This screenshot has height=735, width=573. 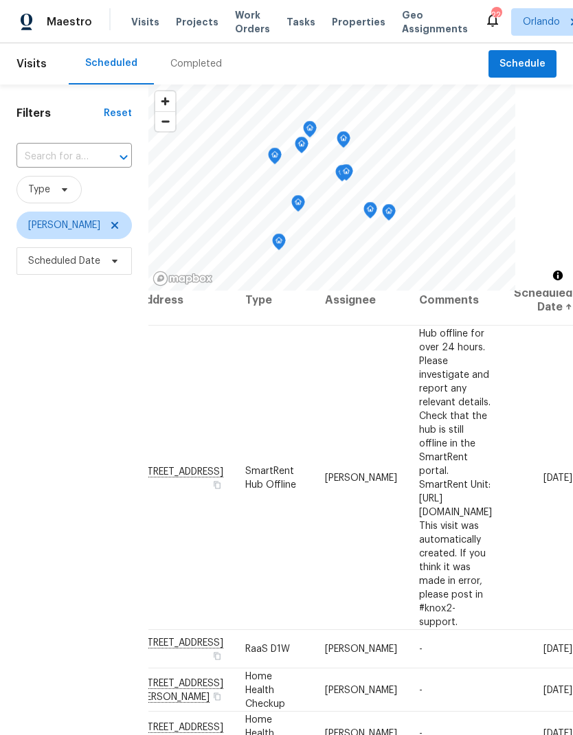 What do you see at coordinates (358, 22) in the screenshot?
I see `span: Properties` at bounding box center [358, 22].